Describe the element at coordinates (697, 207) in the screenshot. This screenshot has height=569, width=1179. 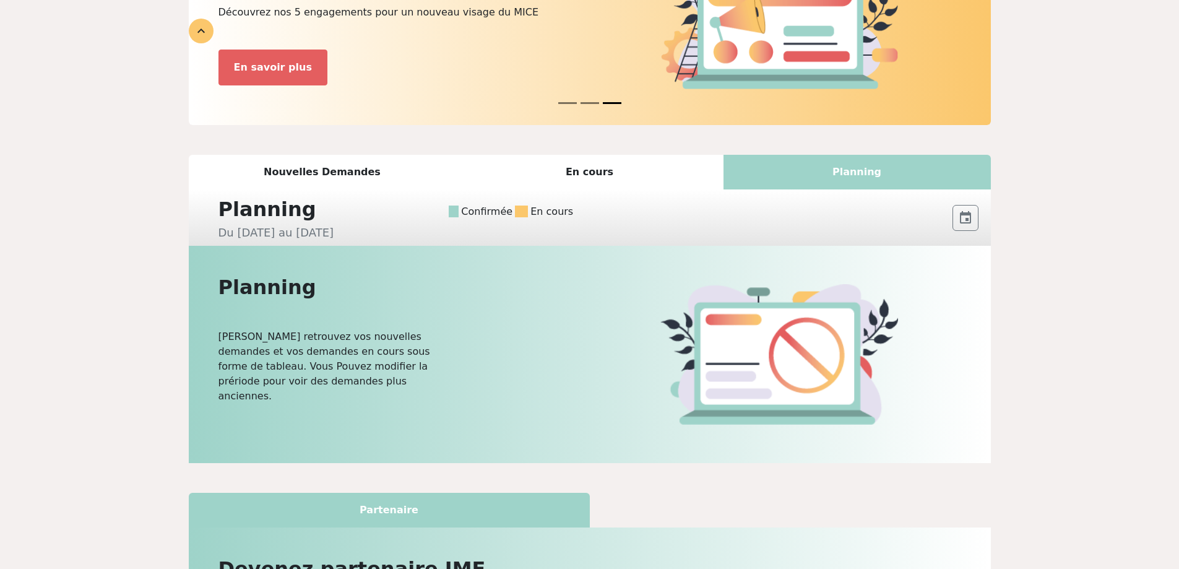
I see `div: Confirmée En cours` at that location.